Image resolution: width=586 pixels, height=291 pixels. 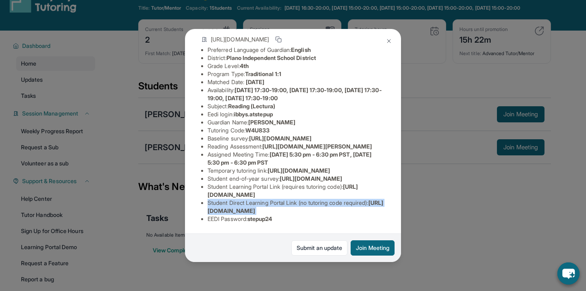 I want to click on li: EEDI Password :, so click(x=296, y=219).